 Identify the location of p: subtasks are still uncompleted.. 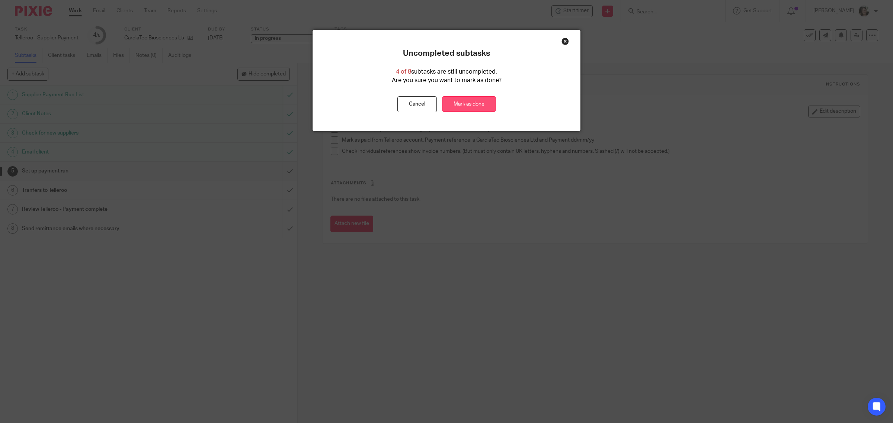
(447, 72).